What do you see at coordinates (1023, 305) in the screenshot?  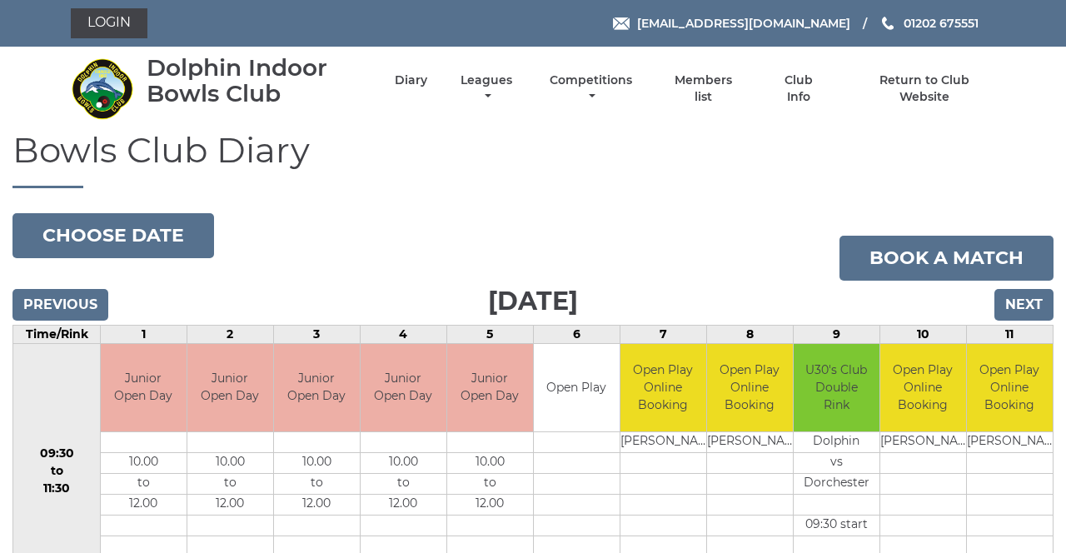 I see `input: Next` at bounding box center [1023, 305].